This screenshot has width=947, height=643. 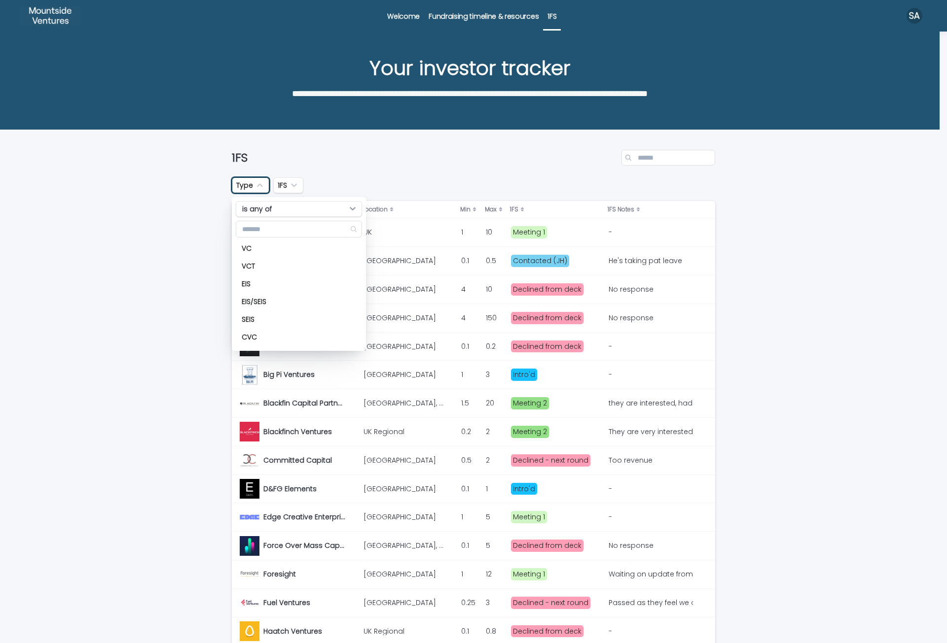 What do you see at coordinates (473, 432) in the screenshot?
I see `tr: Blackfinch VenturesBlackfinch Ventures UK RegionalUK Regional 0.20.2 22 Meeting 2They are very in...` at bounding box center [473, 432].